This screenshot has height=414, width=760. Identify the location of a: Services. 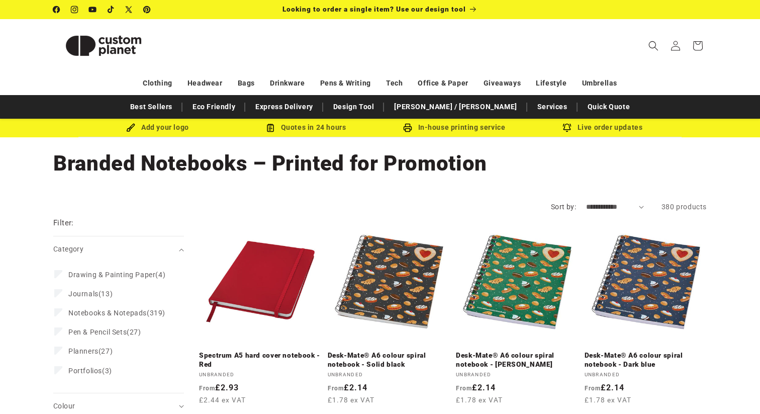
(552, 107).